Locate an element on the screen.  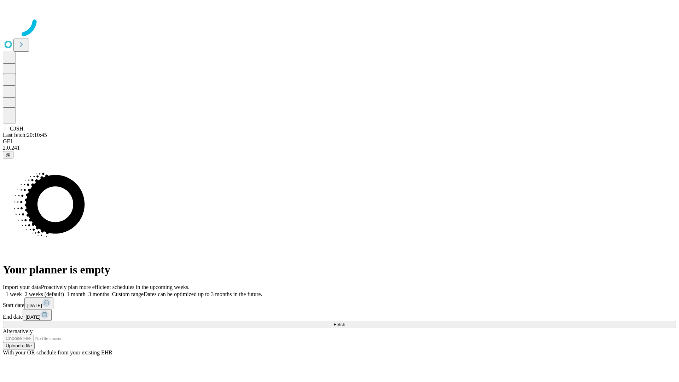
button: Fetch is located at coordinates (340, 324).